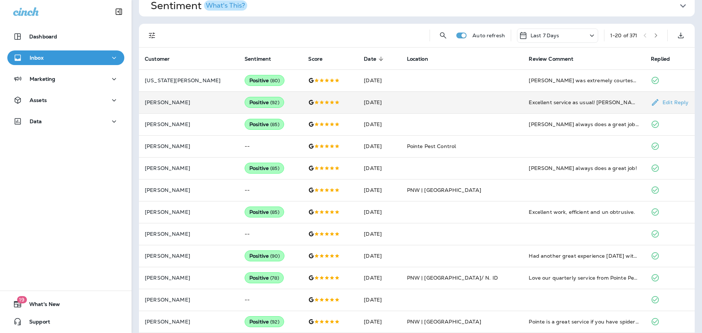 The width and height of the screenshot is (702, 333). What do you see at coordinates (66, 79) in the screenshot?
I see `button: Marketing` at bounding box center [66, 79].